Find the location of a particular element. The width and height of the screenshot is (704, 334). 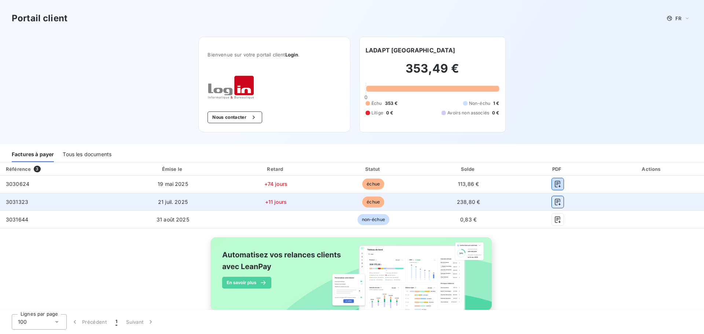

span: 0 is located at coordinates (366, 97).